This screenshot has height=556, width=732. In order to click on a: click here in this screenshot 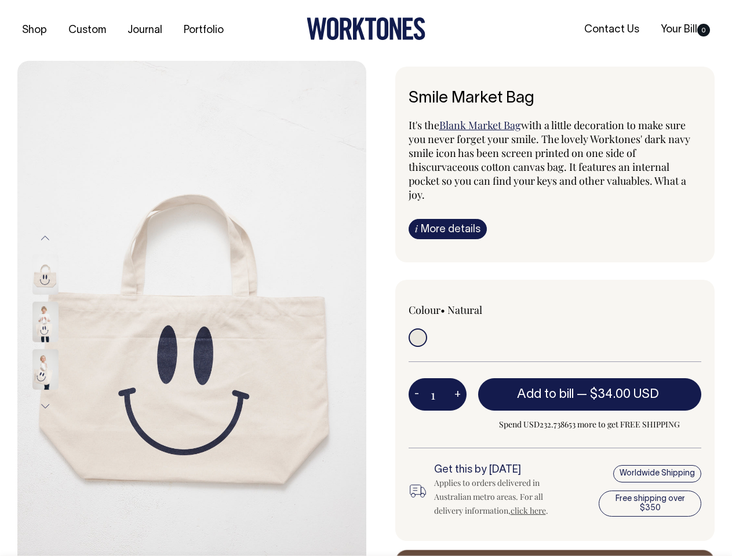, I will do `click(528, 511)`.